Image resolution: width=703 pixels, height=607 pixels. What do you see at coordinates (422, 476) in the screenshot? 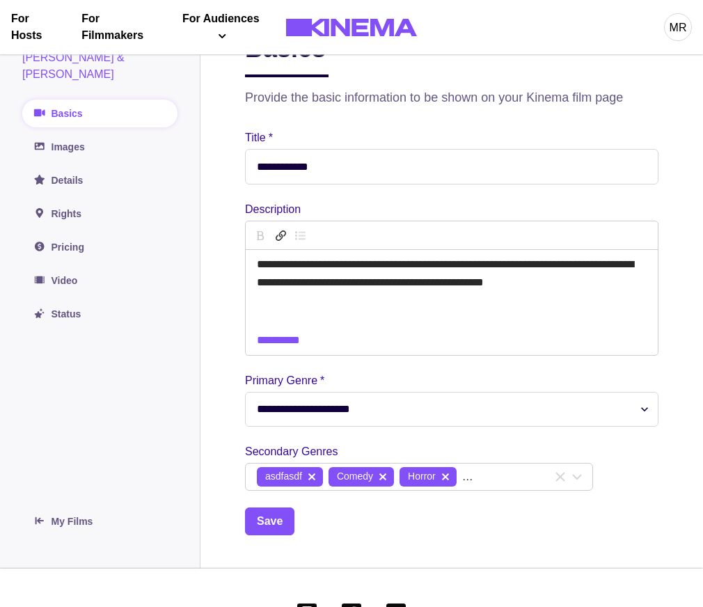
I see `div: Horror` at bounding box center [422, 476].